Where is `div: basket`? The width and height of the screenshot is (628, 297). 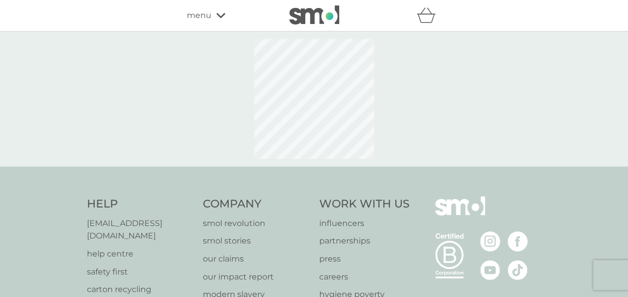
div: basket is located at coordinates (429, 15).